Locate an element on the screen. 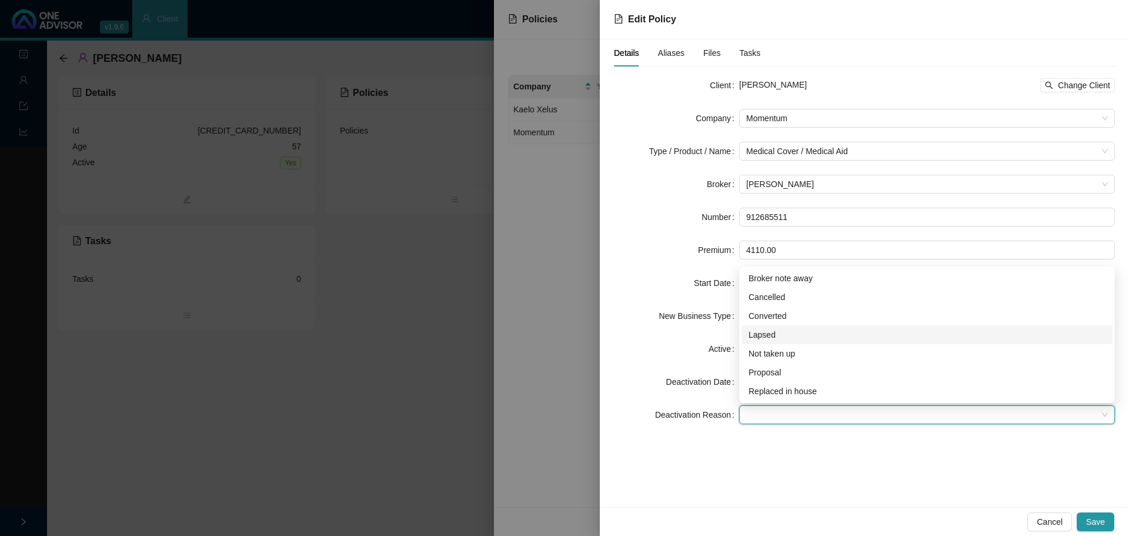 The height and width of the screenshot is (536, 1129). label: Premium is located at coordinates (719, 250).